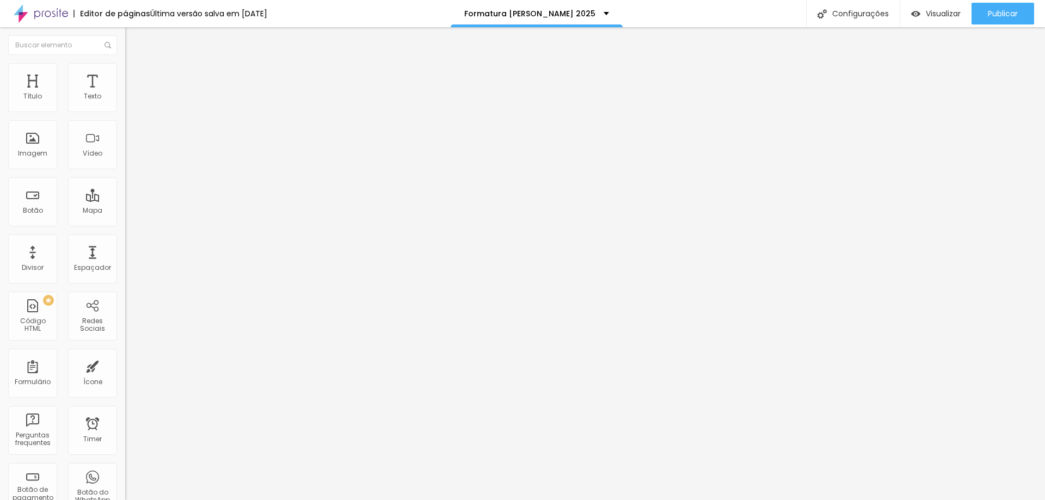 The height and width of the screenshot is (500, 1045). What do you see at coordinates (32, 325) in the screenshot?
I see `div: Código HTML` at bounding box center [32, 325].